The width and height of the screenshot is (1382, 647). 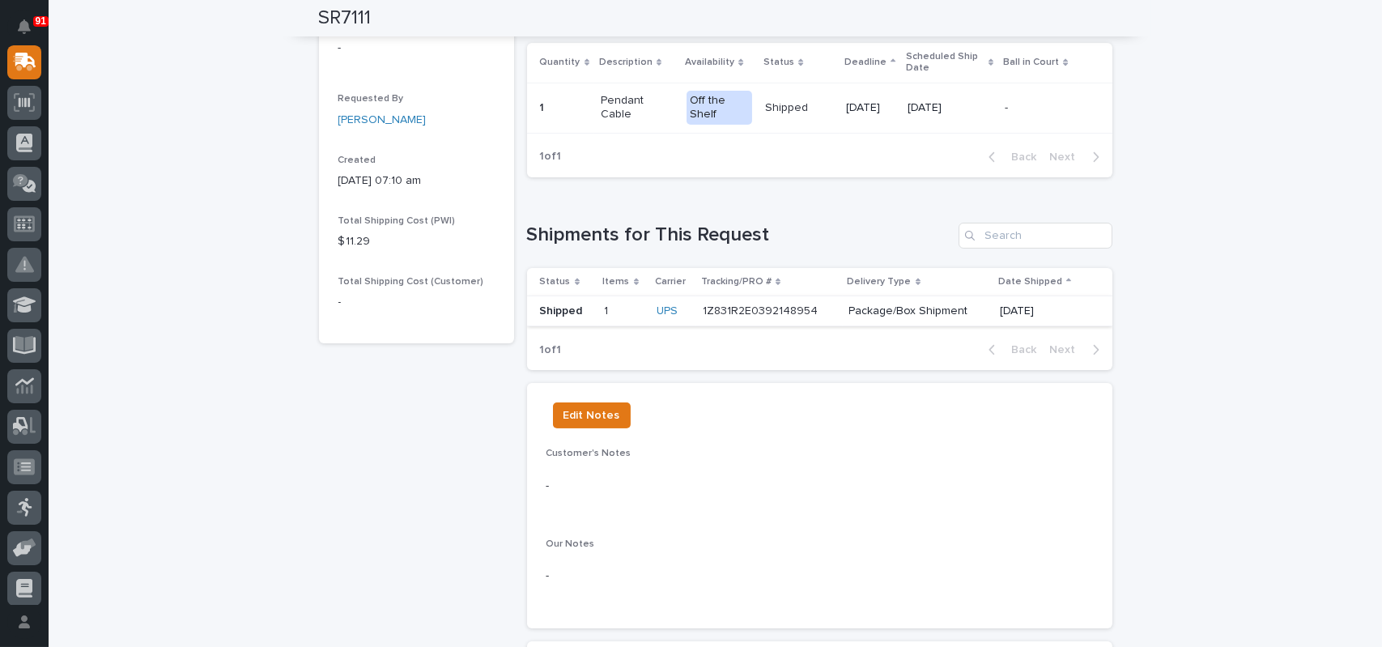 I want to click on p: Scheduled Ship Date, so click(x=945, y=62).